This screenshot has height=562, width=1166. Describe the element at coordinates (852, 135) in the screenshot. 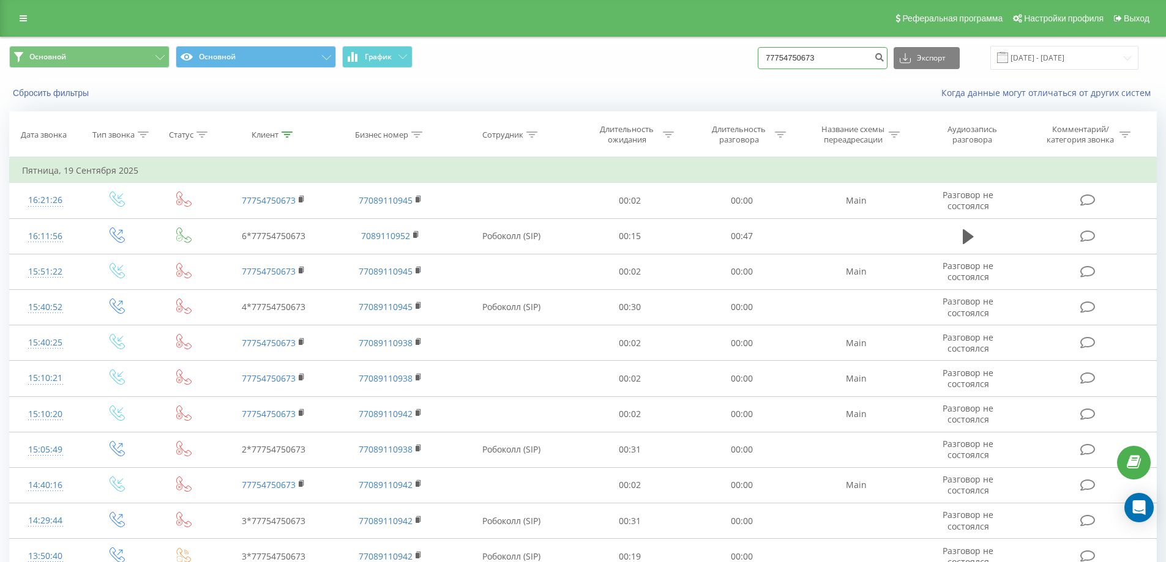

I see `div: Название схемы переадресации` at that location.